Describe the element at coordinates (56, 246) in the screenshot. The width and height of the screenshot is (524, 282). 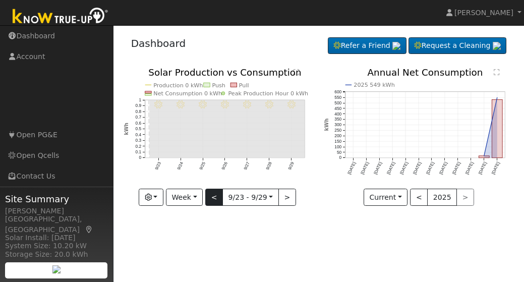
I see `div: System Size: 10.20 kW` at that location.